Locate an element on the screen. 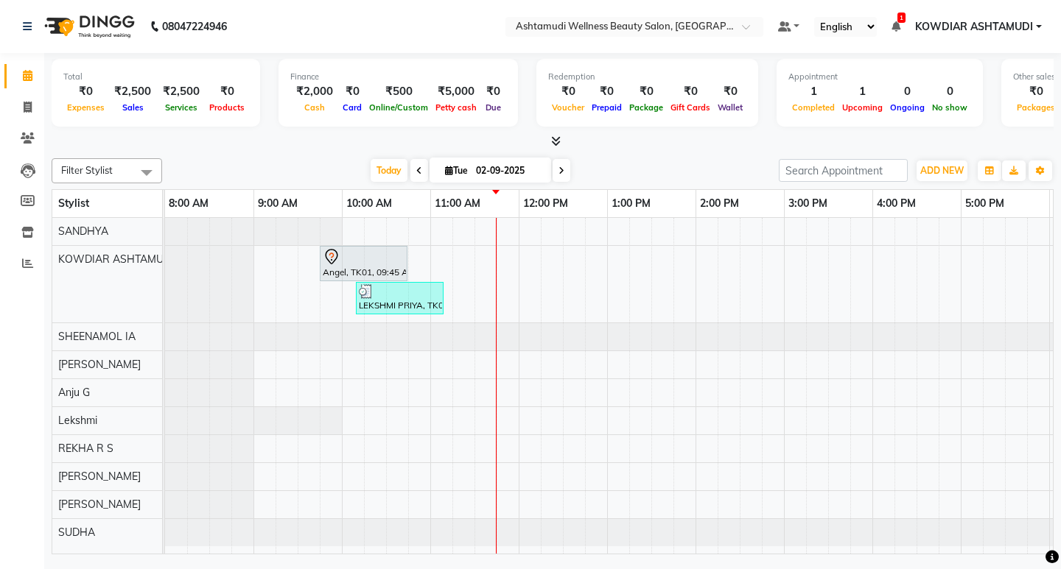 This screenshot has width=1061, height=569. span: Filter Stylist is located at coordinates (87, 170).